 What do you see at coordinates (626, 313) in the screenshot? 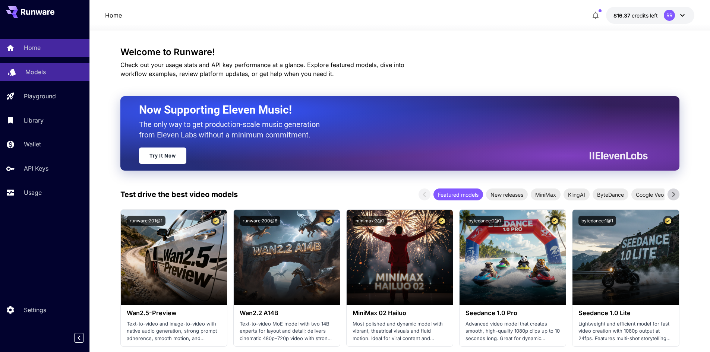
I see `h3: Seedance 1.0 Lite` at bounding box center [626, 313].